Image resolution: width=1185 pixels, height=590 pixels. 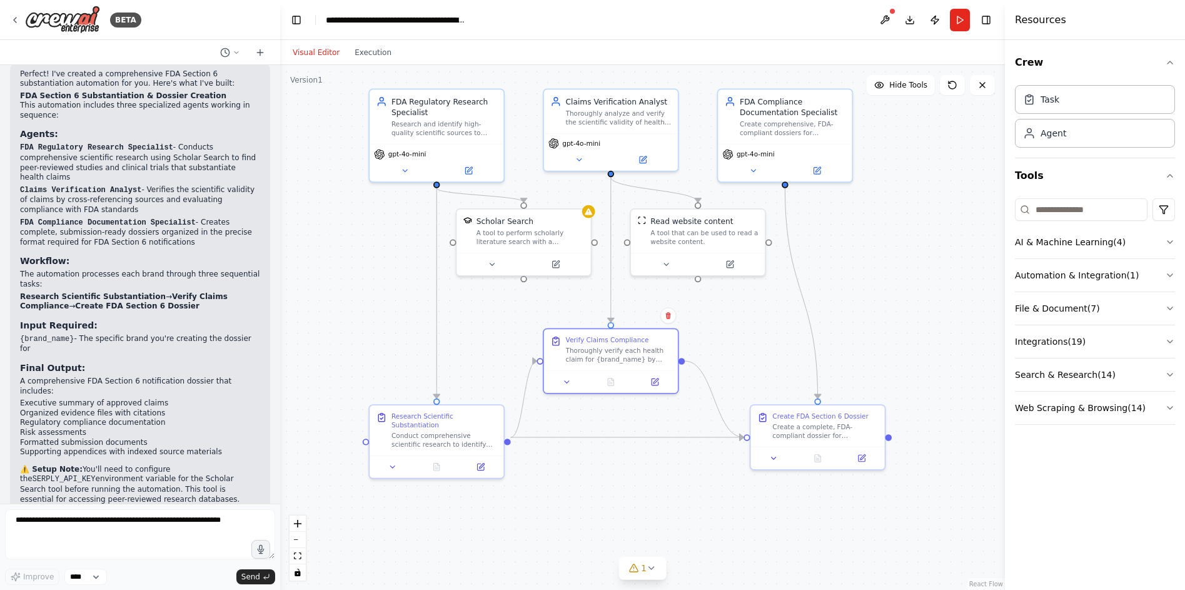 I want to click on button: zoom in, so click(x=298, y=524).